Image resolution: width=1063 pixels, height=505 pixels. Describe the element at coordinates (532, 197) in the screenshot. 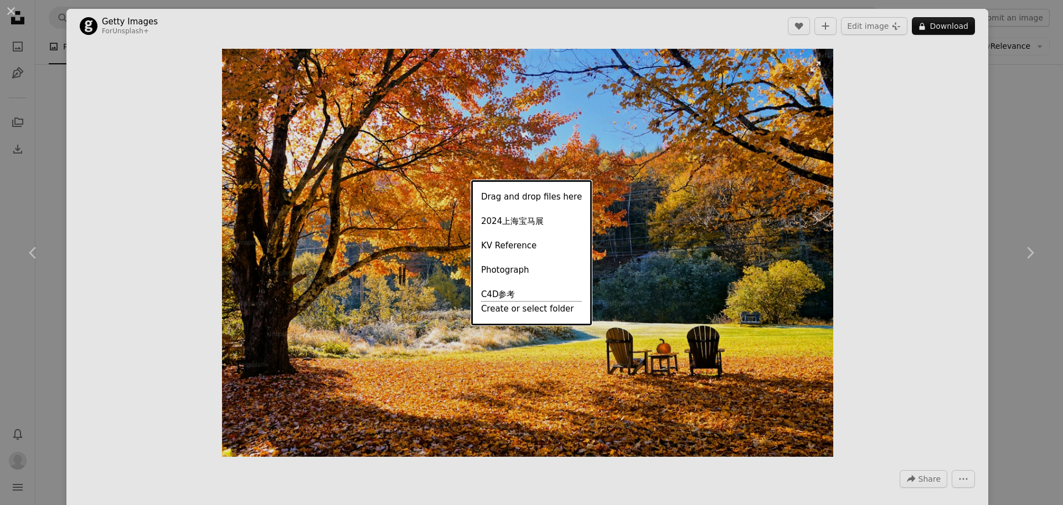

I see `div: Drag and drop files here` at that location.